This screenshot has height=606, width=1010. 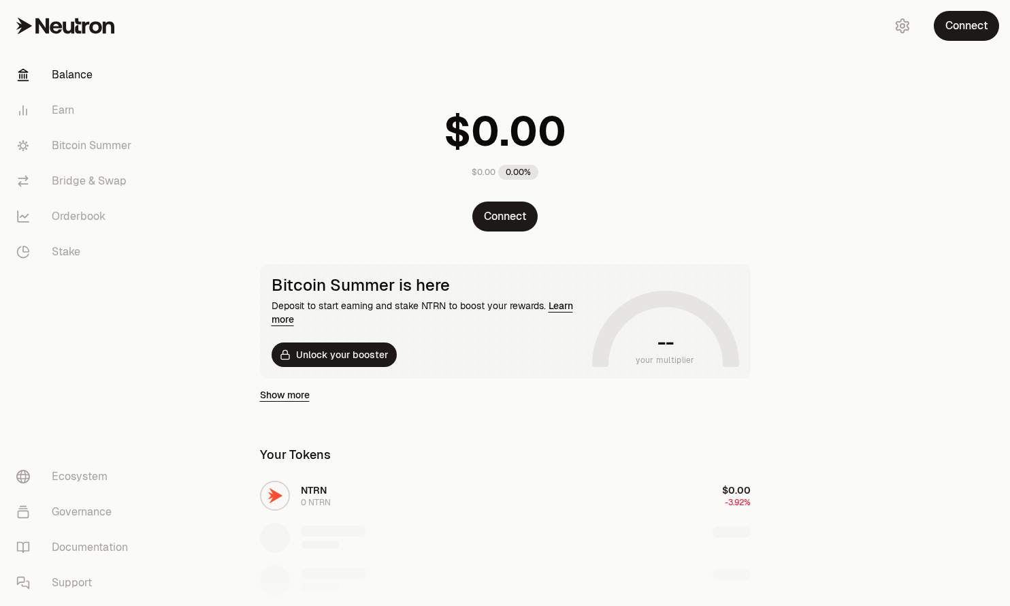 What do you see at coordinates (76, 110) in the screenshot?
I see `a: Earn` at bounding box center [76, 110].